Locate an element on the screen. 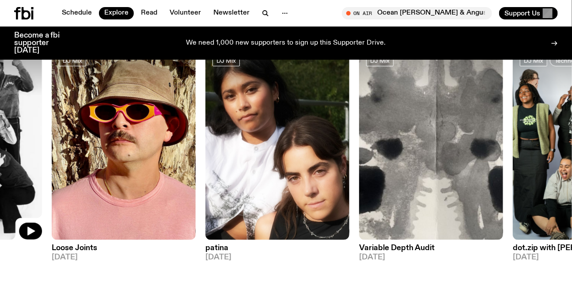  span: Support Us is located at coordinates (522, 13).